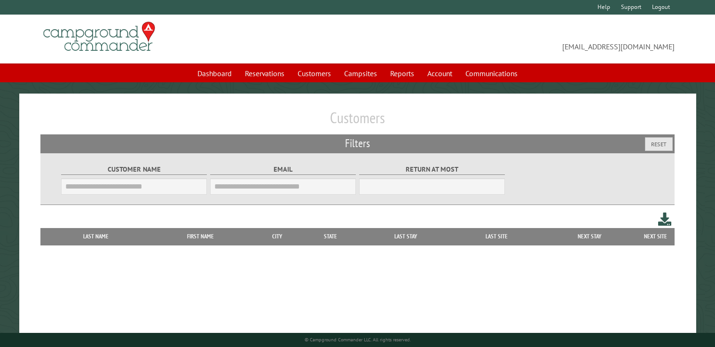  What do you see at coordinates (664, 219) in the screenshot?
I see `a: Download this customer list (.csv)` at bounding box center [664, 219].